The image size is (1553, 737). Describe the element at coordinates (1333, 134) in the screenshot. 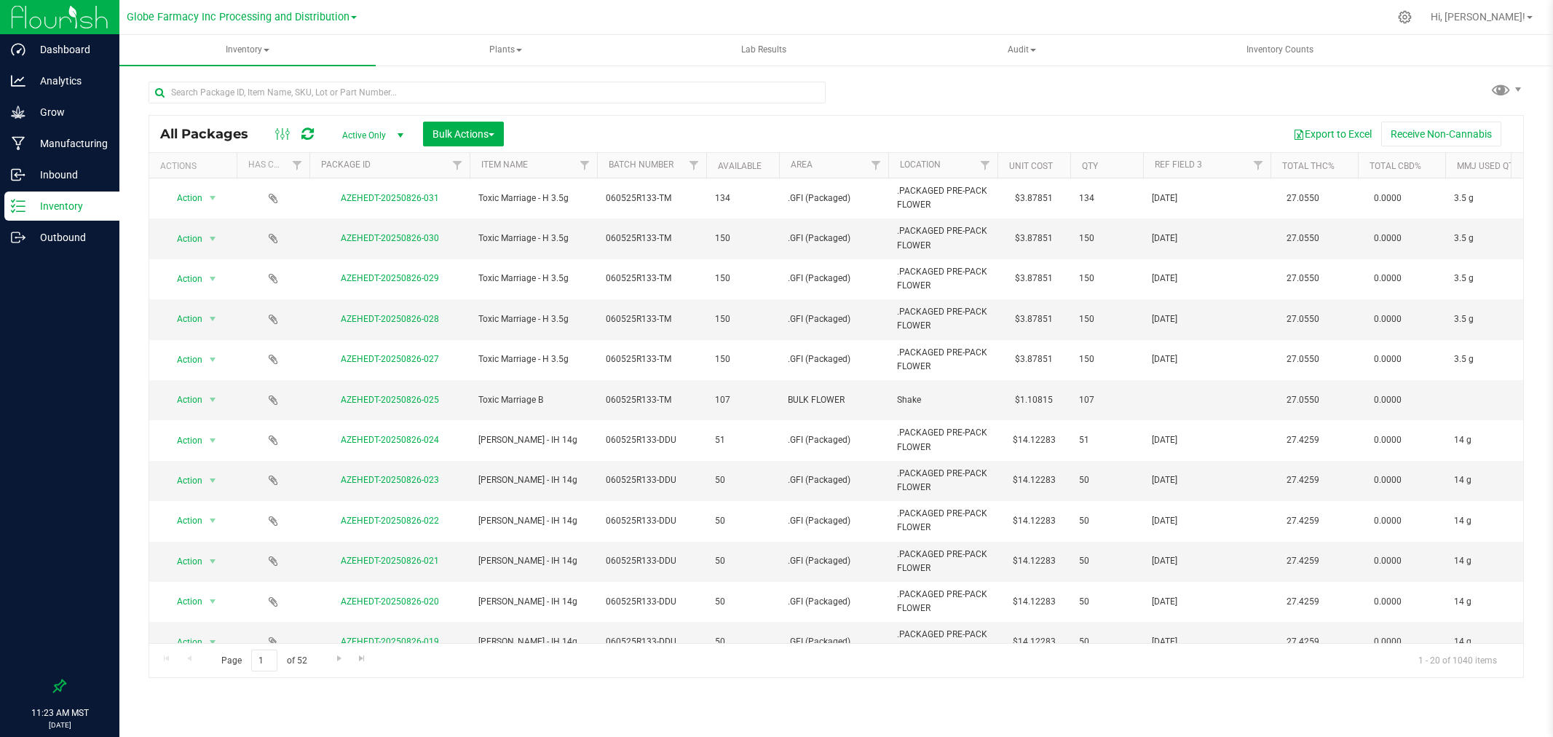

I see `button: Export to Excel` at that location.